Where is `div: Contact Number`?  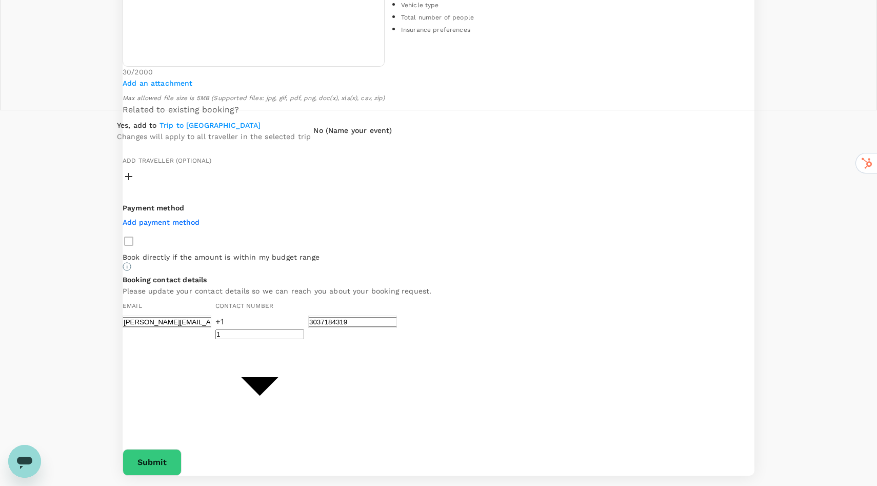 div: Contact Number is located at coordinates (306, 306).